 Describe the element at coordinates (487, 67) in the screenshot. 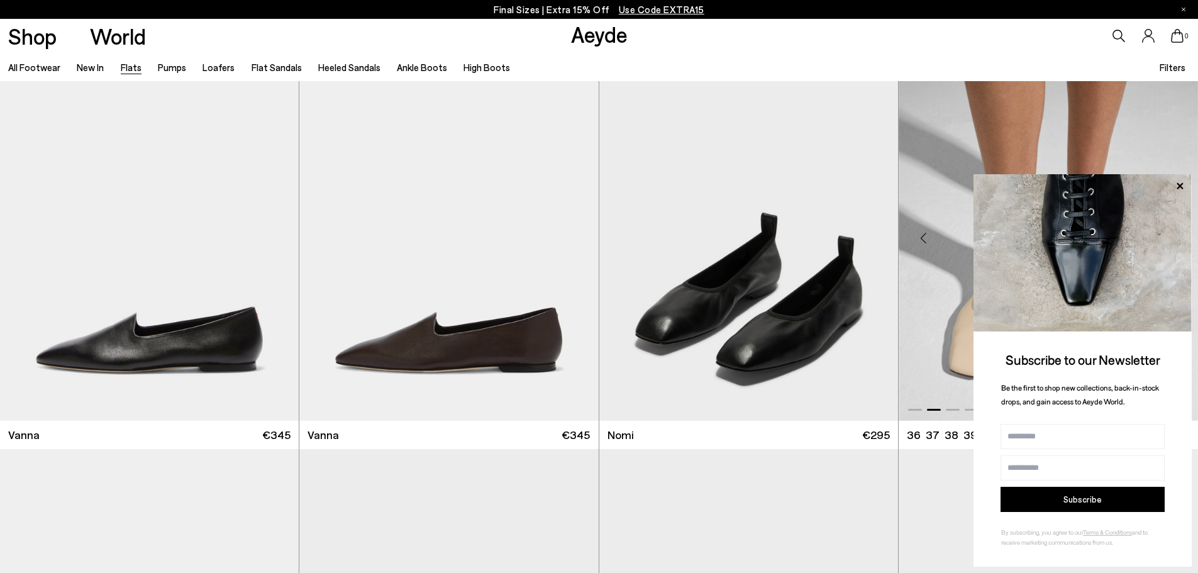

I see `a: High Boots` at that location.